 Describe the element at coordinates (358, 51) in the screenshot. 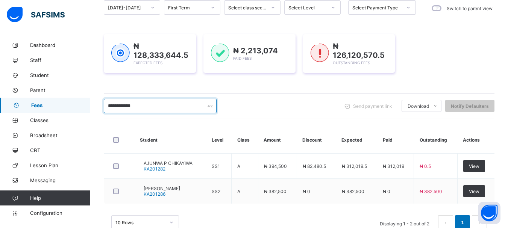

I see `span: ₦ 126,120,570.5` at that location.